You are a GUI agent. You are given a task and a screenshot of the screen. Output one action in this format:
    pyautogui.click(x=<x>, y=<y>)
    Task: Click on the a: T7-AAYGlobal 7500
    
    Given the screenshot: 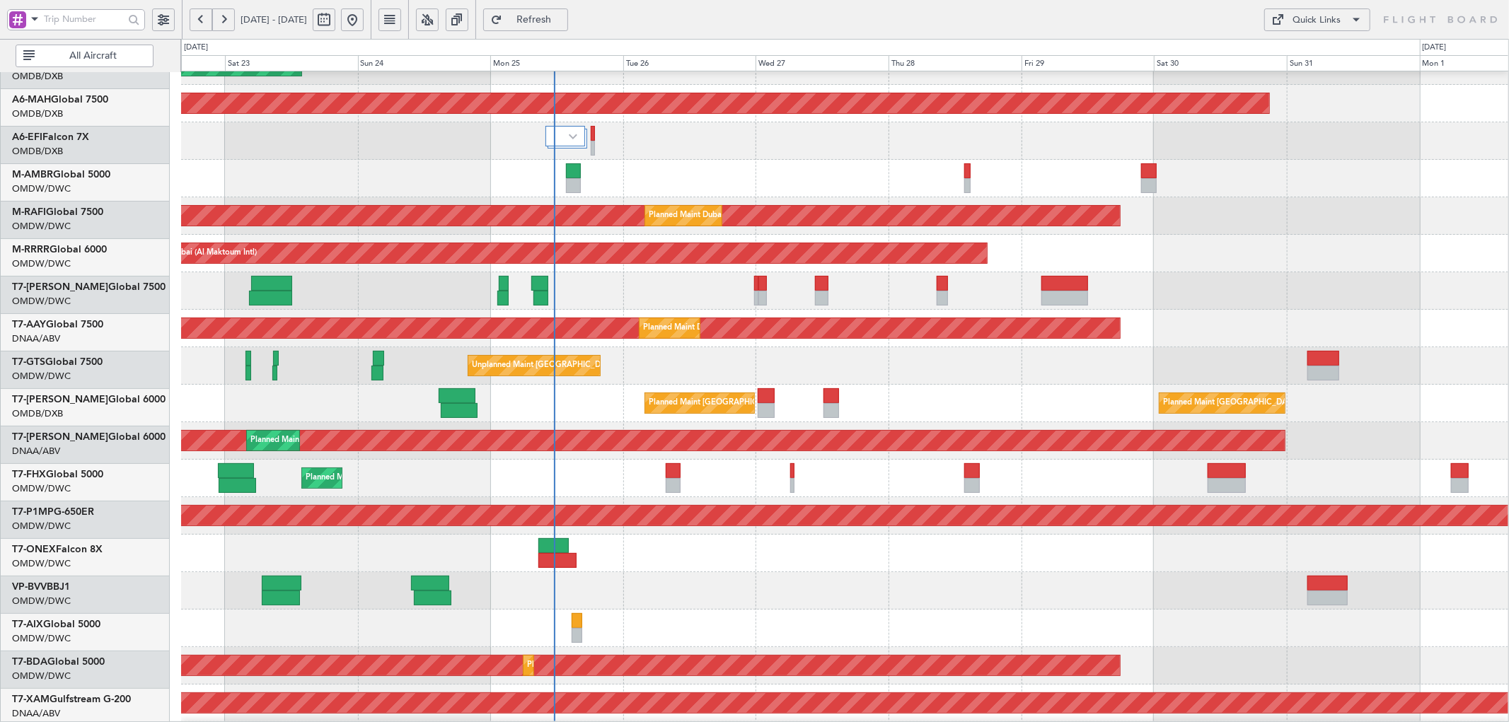 What is the action you would take?
    pyautogui.click(x=57, y=325)
    